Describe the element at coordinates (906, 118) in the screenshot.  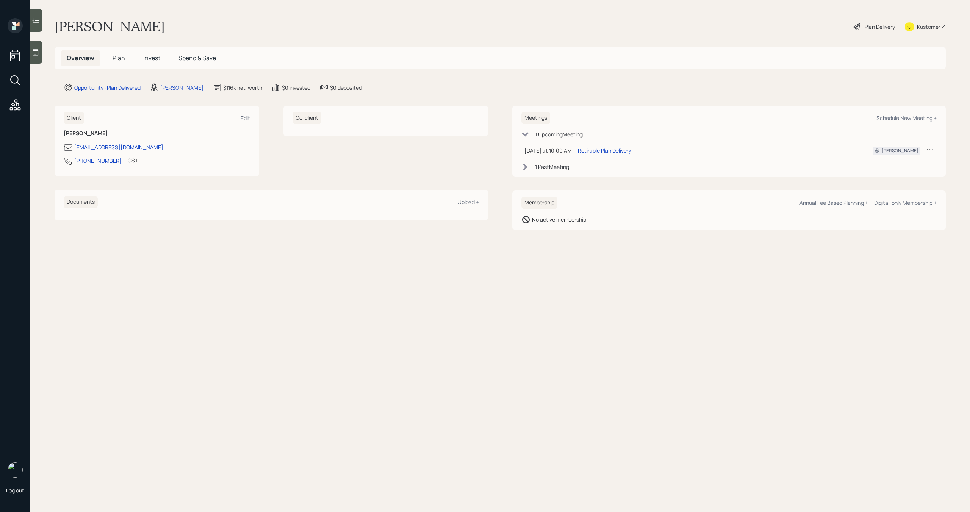
I see `div: Schedule New Meeting +` at that location.